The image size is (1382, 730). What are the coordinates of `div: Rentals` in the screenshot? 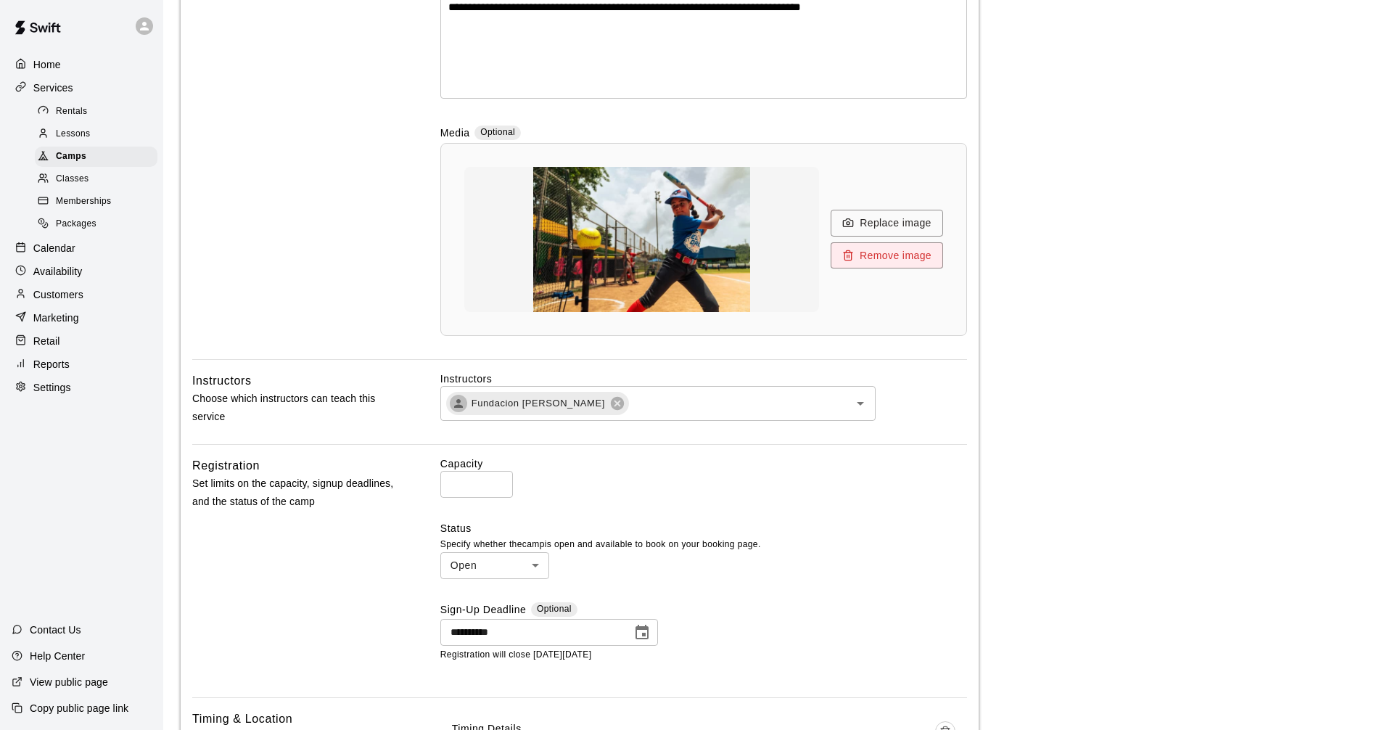 It's located at (96, 112).